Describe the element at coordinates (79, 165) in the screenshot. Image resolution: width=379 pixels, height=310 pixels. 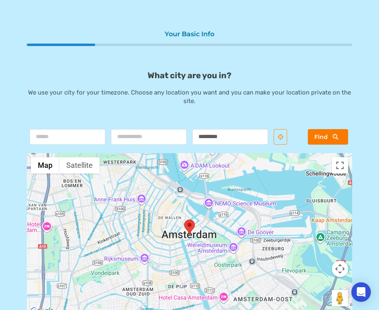
I see `button: Show satellite imagery` at that location.